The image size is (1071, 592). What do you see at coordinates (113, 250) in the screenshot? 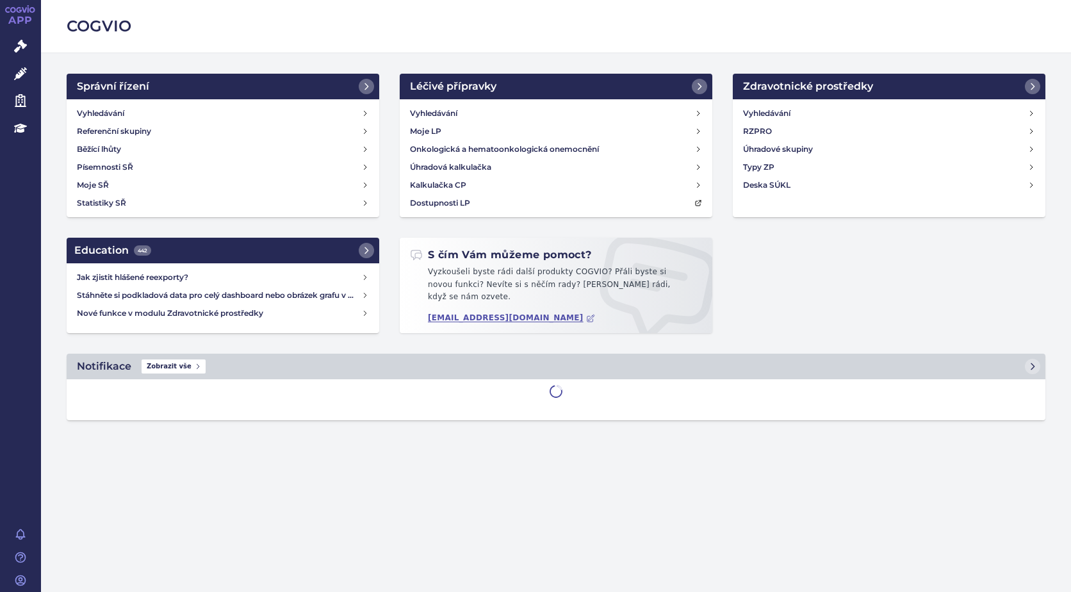
I see `h2: Education` at bounding box center [113, 250].